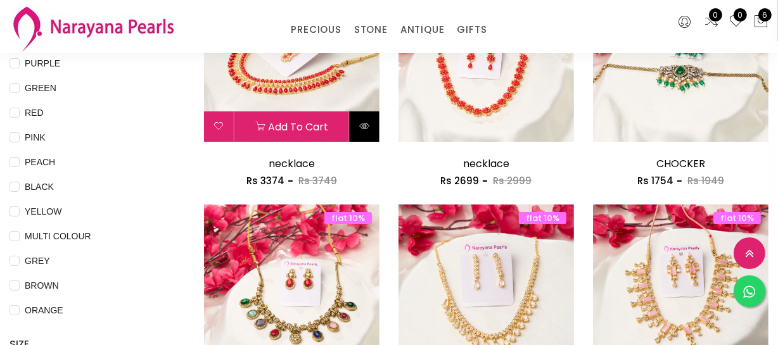 Image resolution: width=778 pixels, height=345 pixels. Describe the element at coordinates (364, 127) in the screenshot. I see `button: Quick View` at that location.